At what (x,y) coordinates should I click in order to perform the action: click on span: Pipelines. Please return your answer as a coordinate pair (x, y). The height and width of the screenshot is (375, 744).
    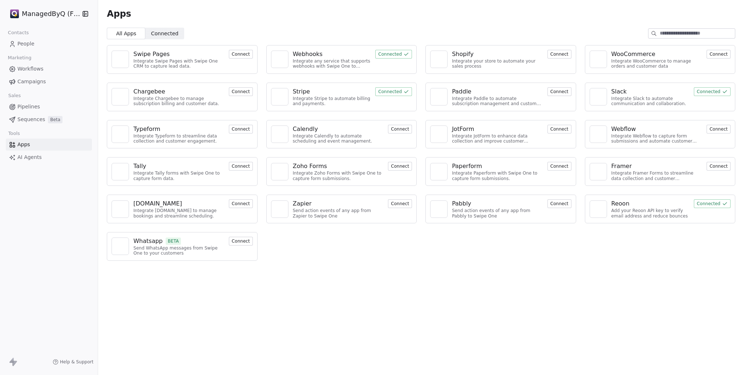
    Looking at the image, I should click on (29, 106).